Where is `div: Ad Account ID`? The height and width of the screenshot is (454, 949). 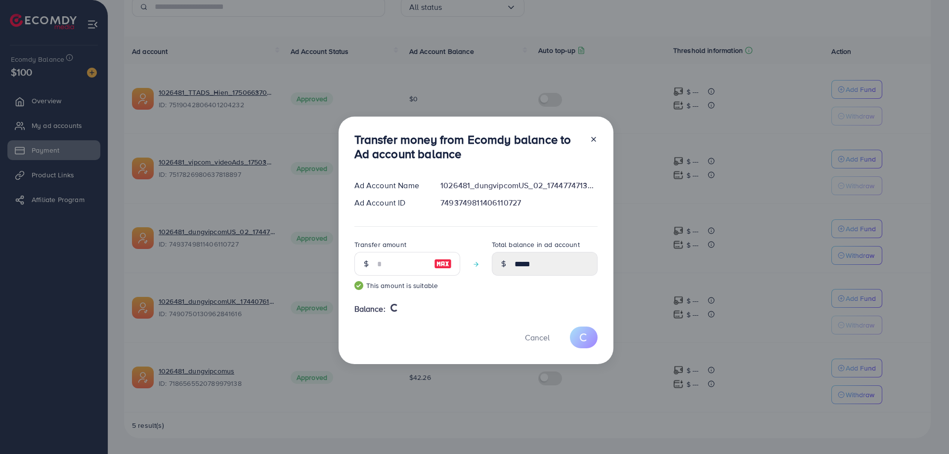 div: Ad Account ID is located at coordinates (389, 203).